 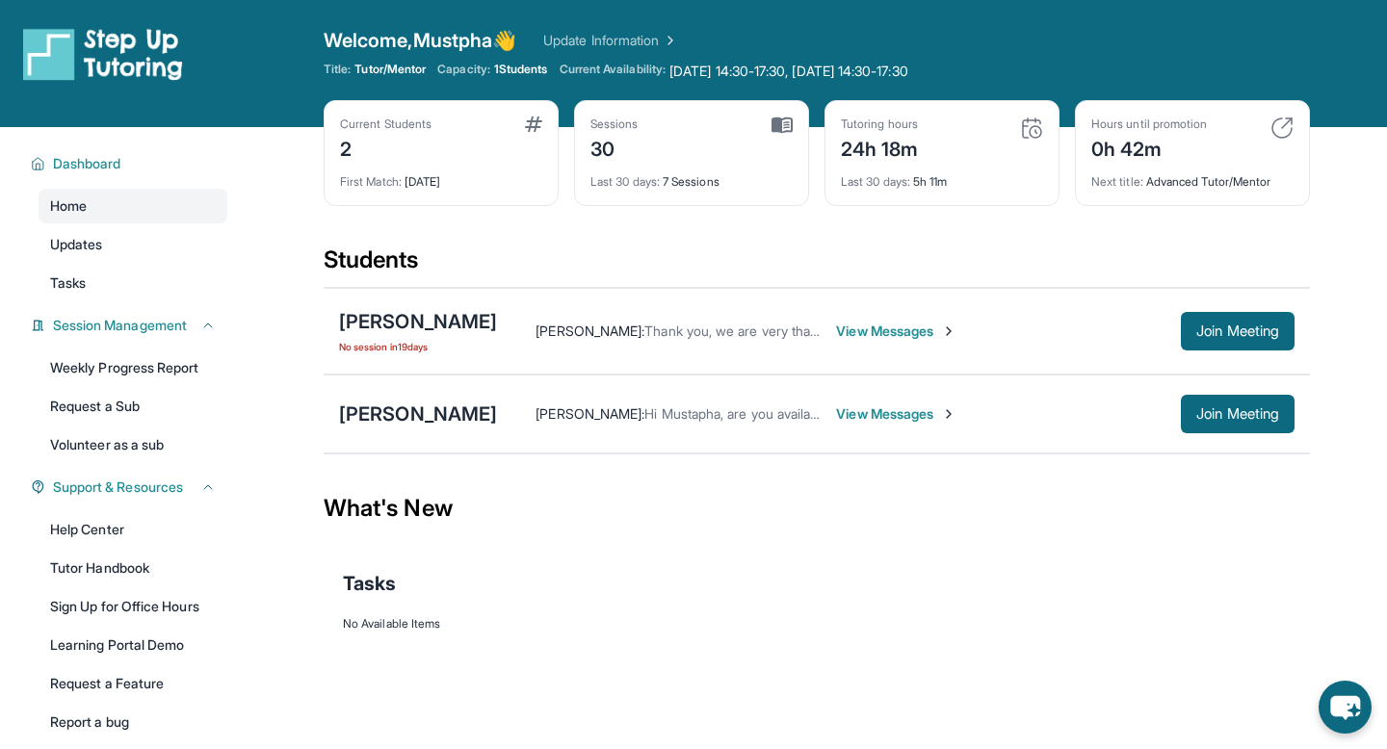 What do you see at coordinates (420, 40) in the screenshot?
I see `span: Welcome, Mustpha 👋` at bounding box center [420, 40].